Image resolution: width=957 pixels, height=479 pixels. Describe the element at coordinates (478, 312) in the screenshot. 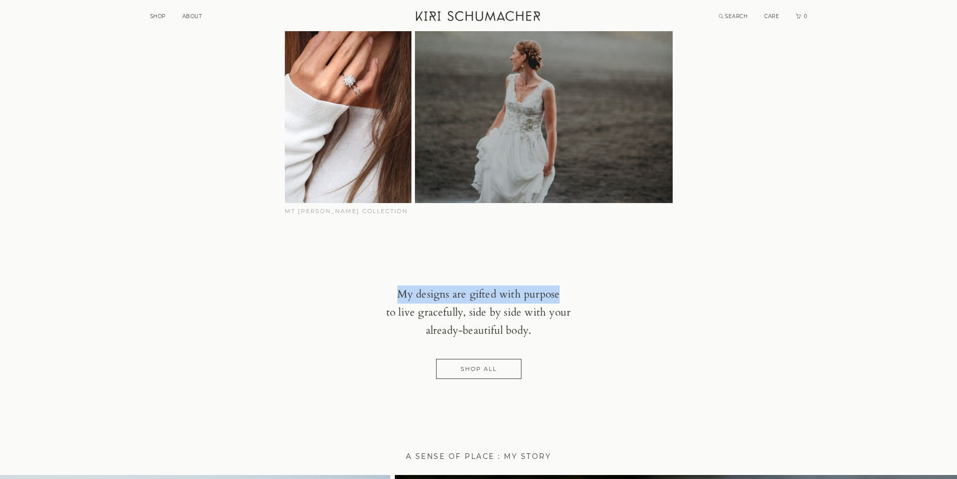

I see `span: My designs are gifted with purpose to live gracefully, side by side with your already-beautiful b...` at that location.